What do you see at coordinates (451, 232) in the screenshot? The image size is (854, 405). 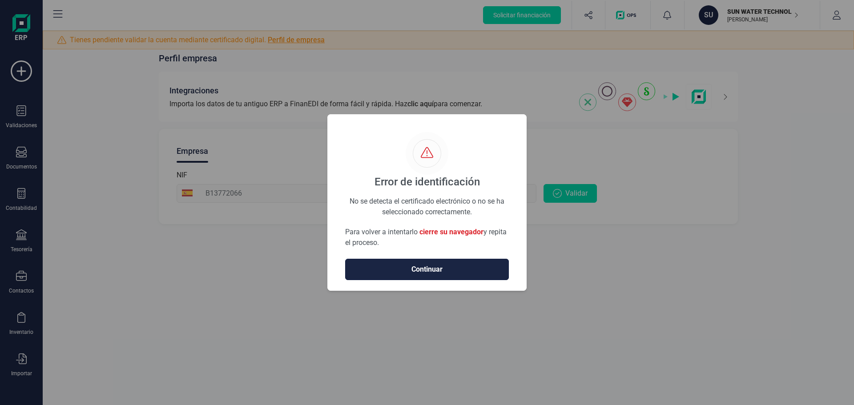 I see `span: cierre su navegador` at bounding box center [451, 232].